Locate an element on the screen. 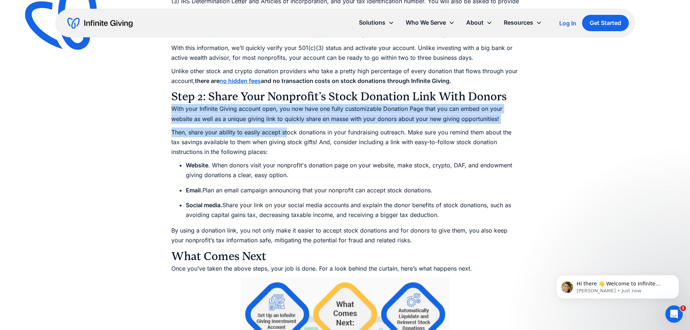  div: message notification from Kasey, Just now. Hi there 👋 Welcome to Infinite Giving. If you have any... is located at coordinates (72, 27).